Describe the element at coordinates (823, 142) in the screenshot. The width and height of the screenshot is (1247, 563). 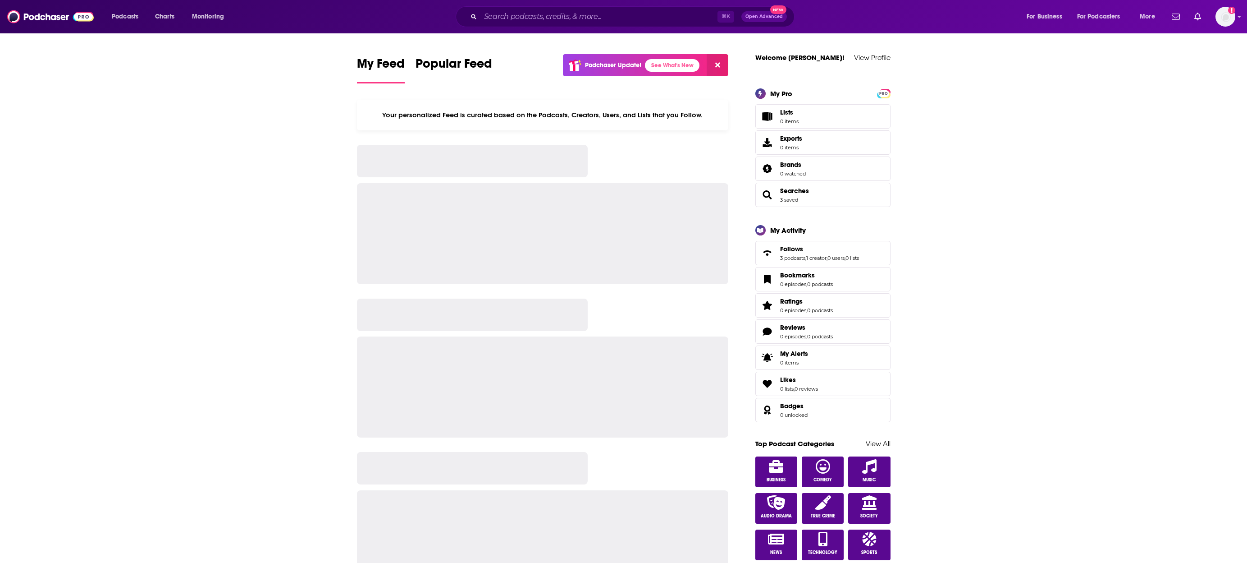
I see `a: Exports` at that location.